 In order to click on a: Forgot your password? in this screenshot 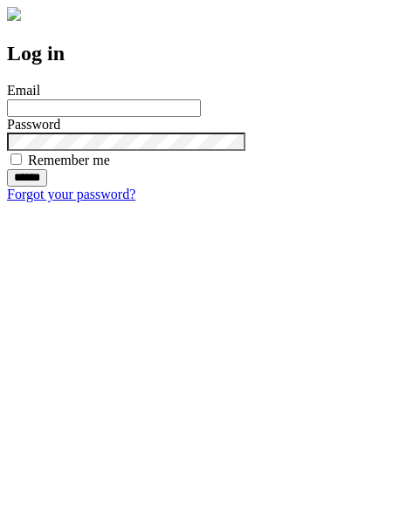, I will do `click(71, 194)`.